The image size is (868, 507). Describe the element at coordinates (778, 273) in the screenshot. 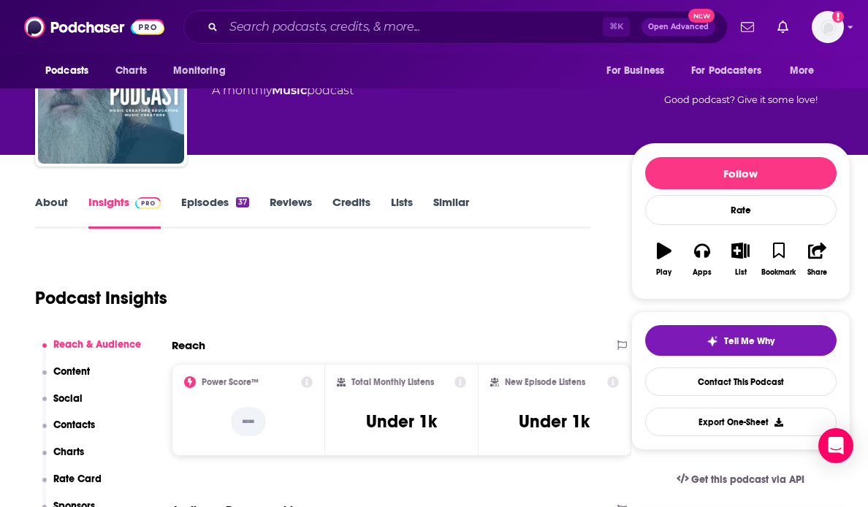

I see `div: Bookmark` at that location.